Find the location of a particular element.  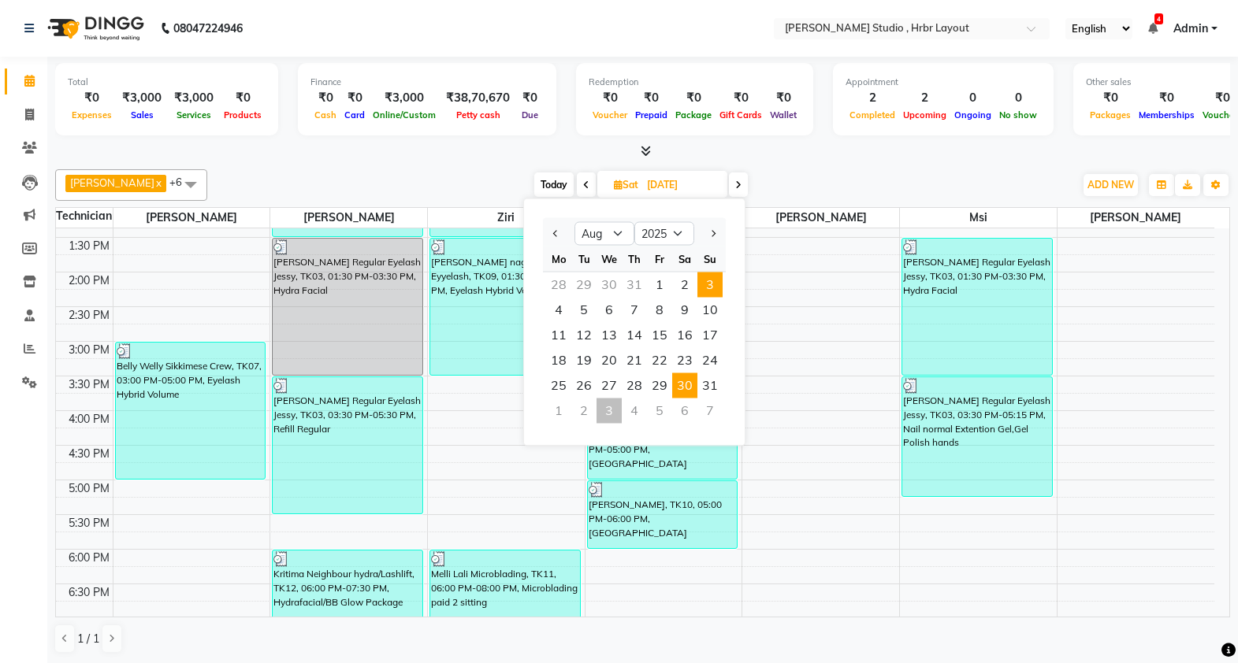

div: Friday, September 5, 2025 is located at coordinates (659, 411).